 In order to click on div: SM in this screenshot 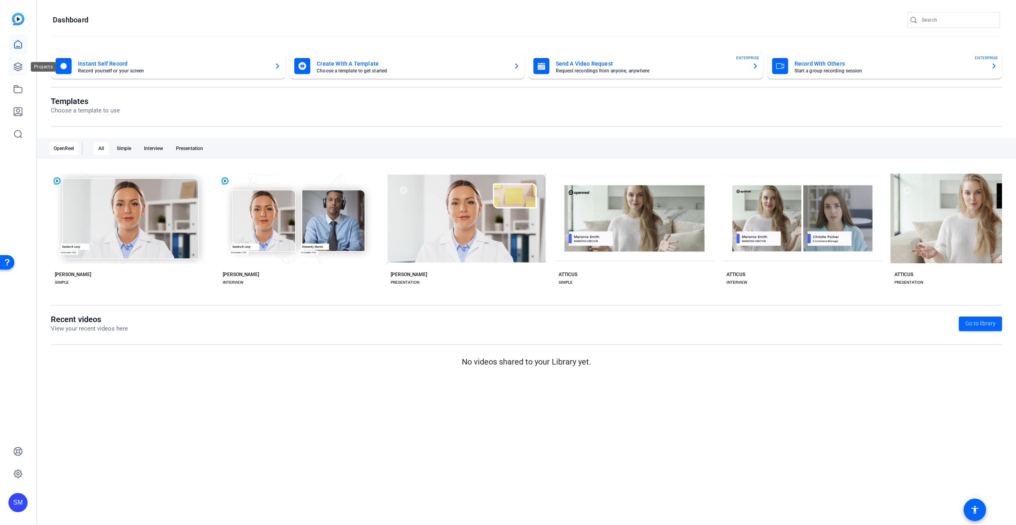, I will do `click(18, 502)`.